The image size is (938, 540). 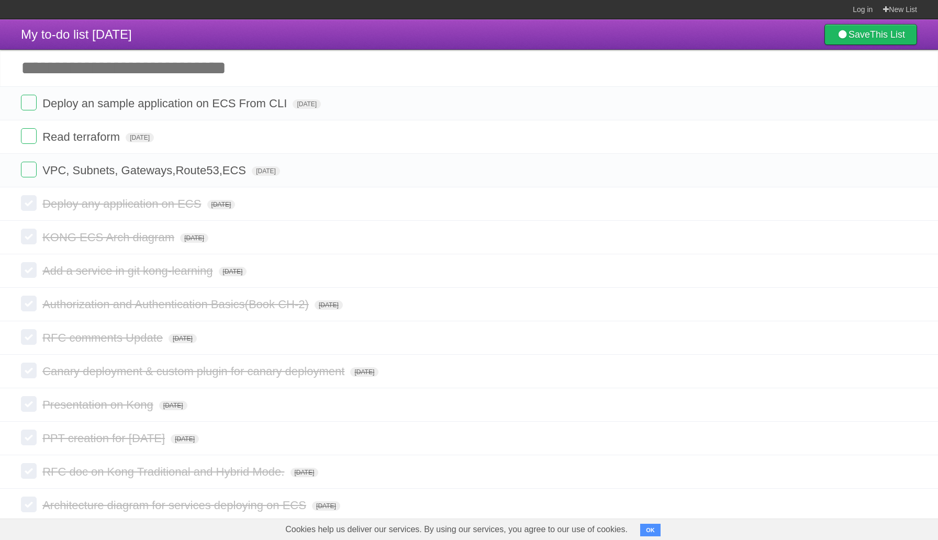 I want to click on a: SaveThis List, so click(x=871, y=35).